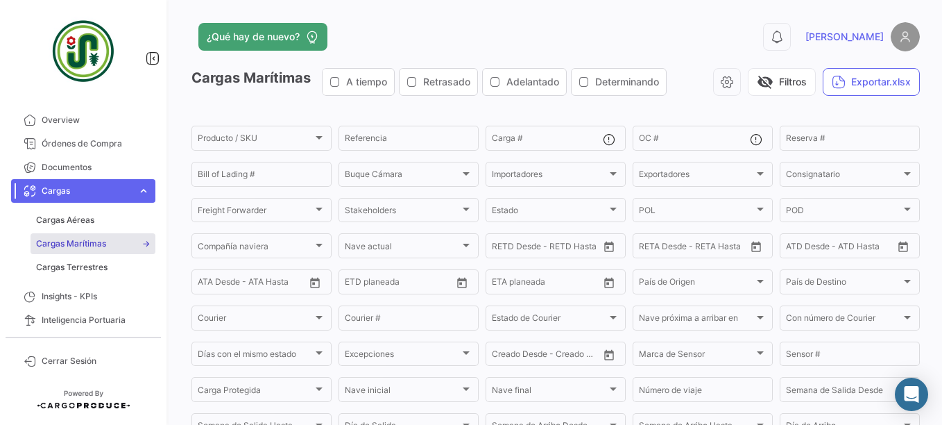  Describe the element at coordinates (263, 37) in the screenshot. I see `button: ¿Qué hay de nuevo?` at that location.